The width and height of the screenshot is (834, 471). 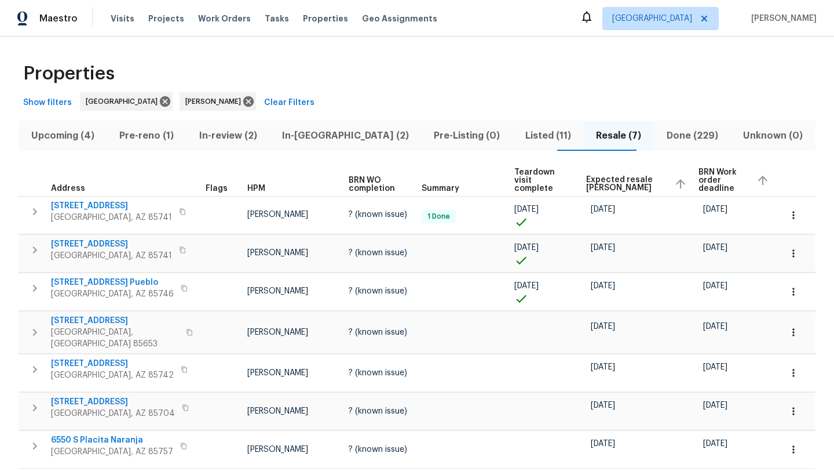 What do you see at coordinates (68, 188) in the screenshot?
I see `span: Address` at bounding box center [68, 188].